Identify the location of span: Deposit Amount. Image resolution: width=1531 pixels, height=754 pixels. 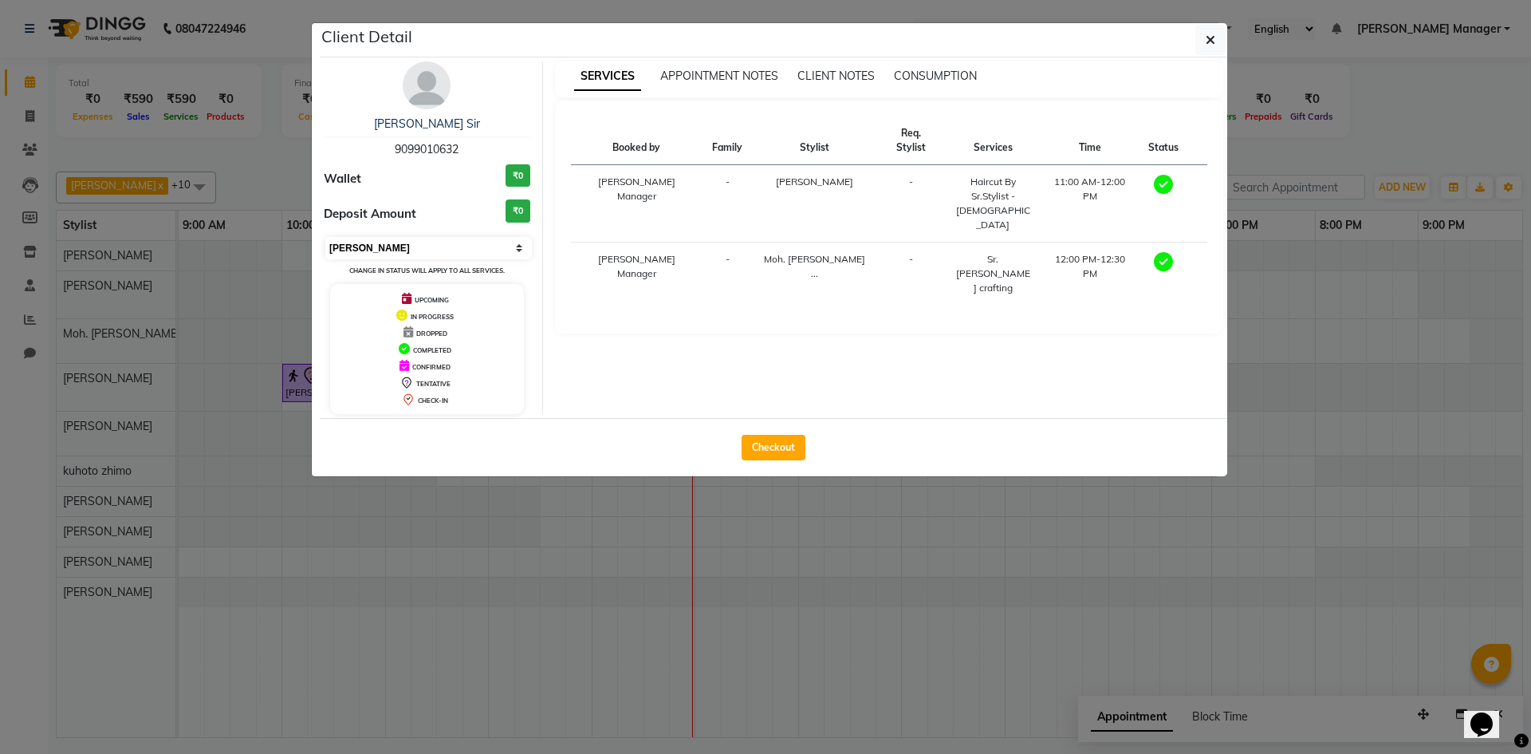
(370, 214).